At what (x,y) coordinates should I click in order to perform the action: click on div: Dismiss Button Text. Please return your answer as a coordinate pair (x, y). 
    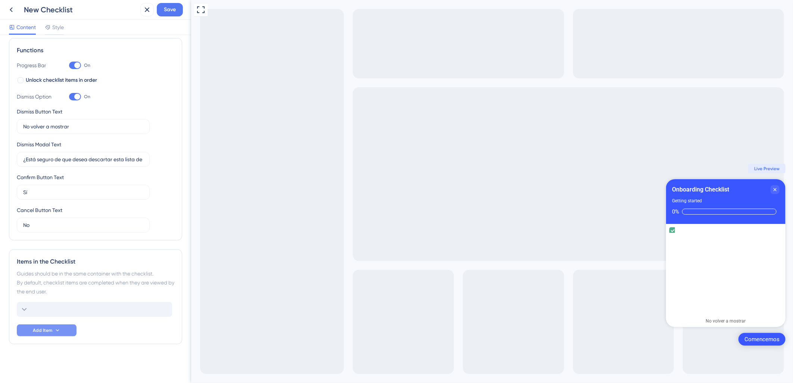
    Looking at the image, I should click on (40, 112).